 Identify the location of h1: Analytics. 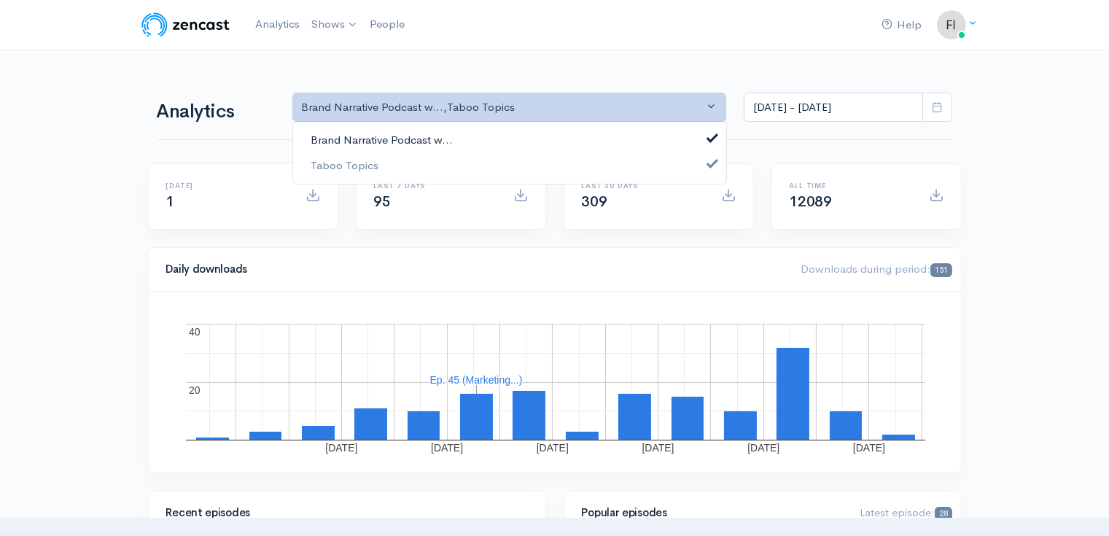
(216, 112).